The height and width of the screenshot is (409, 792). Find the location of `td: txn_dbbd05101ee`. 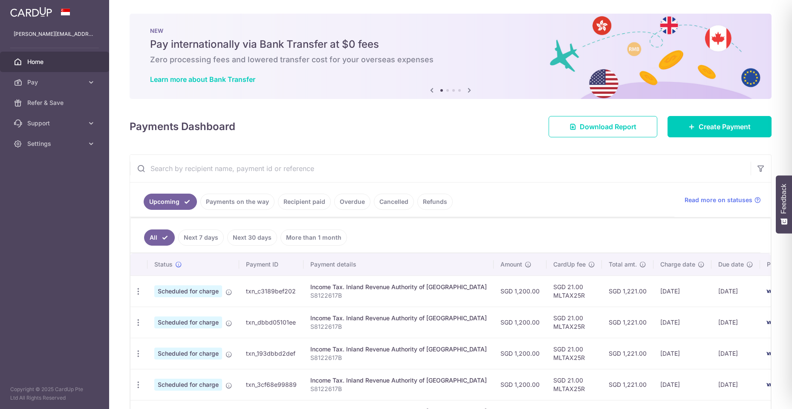

td: txn_dbbd05101ee is located at coordinates (271, 322).